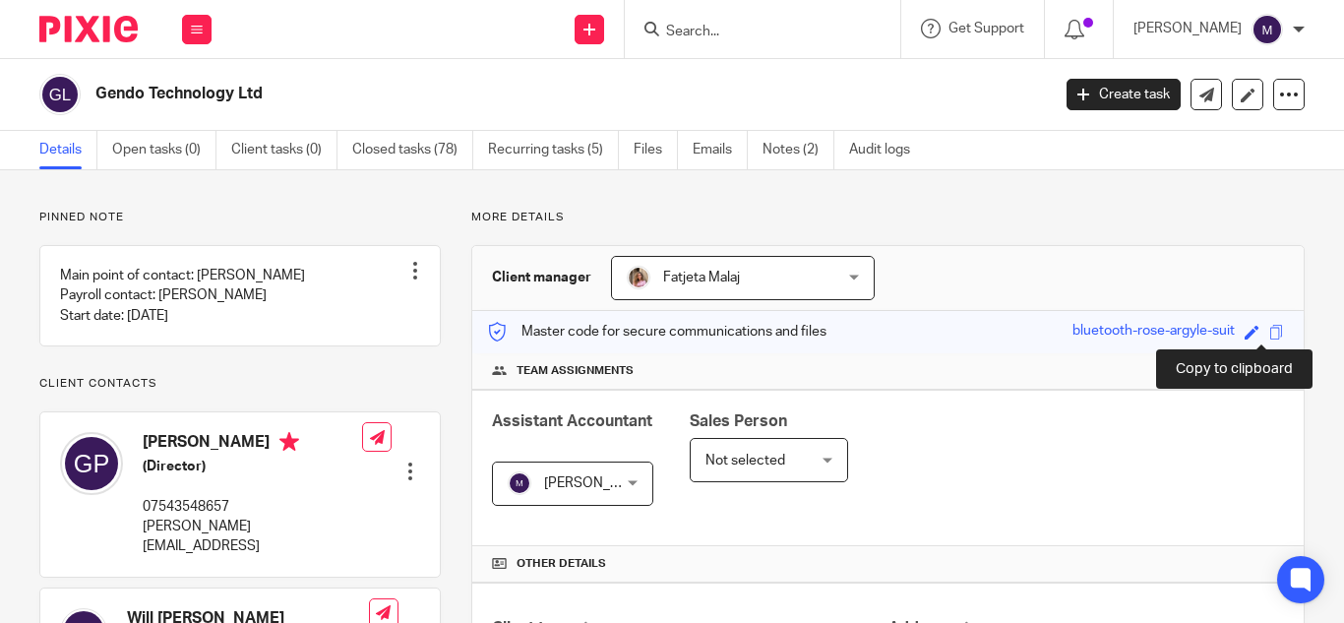  Describe the element at coordinates (240, 217) in the screenshot. I see `p: Pinned note` at that location.